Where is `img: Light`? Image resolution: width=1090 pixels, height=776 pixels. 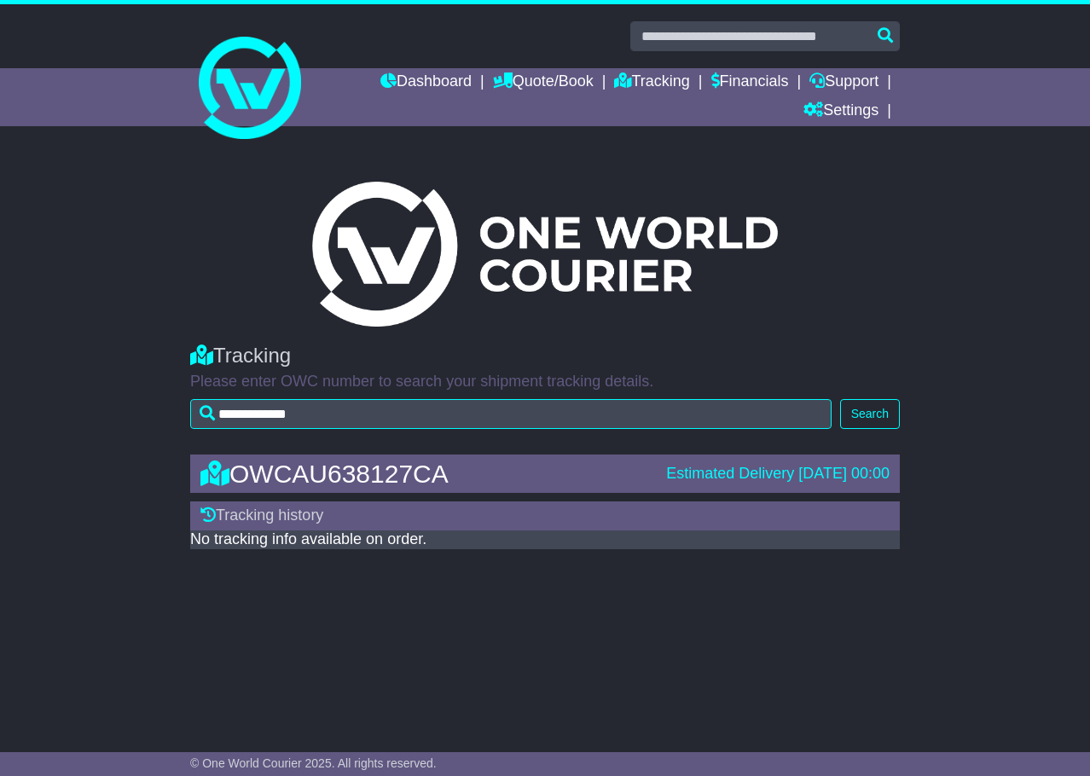
img: Light is located at coordinates (545, 254).